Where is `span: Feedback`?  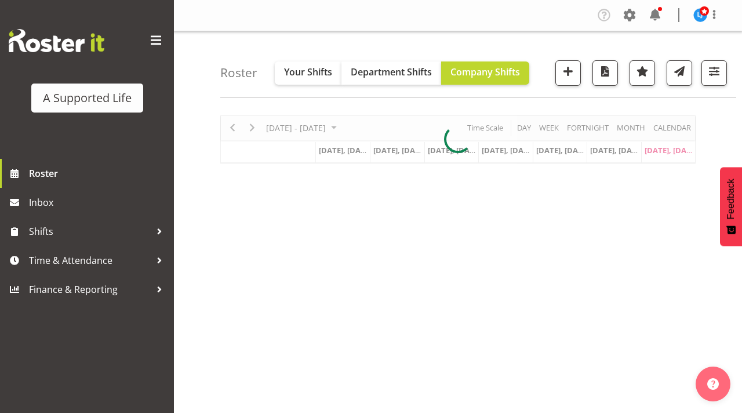 span: Feedback is located at coordinates (731, 199).